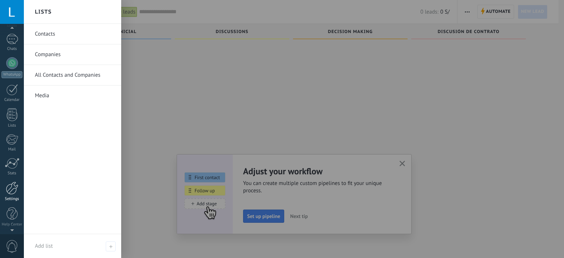 This screenshot has height=258, width=564. I want to click on a: Contacts, so click(74, 34).